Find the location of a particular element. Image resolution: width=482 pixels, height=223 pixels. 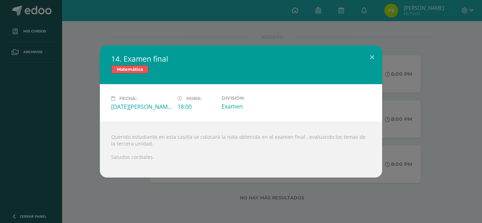

span: Fecha: is located at coordinates (128, 98).